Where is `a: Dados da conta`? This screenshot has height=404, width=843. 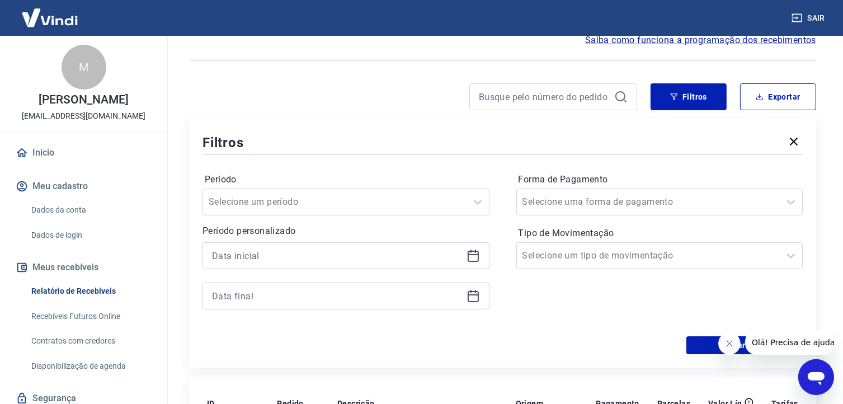 a: Dados da conta is located at coordinates (90, 210).